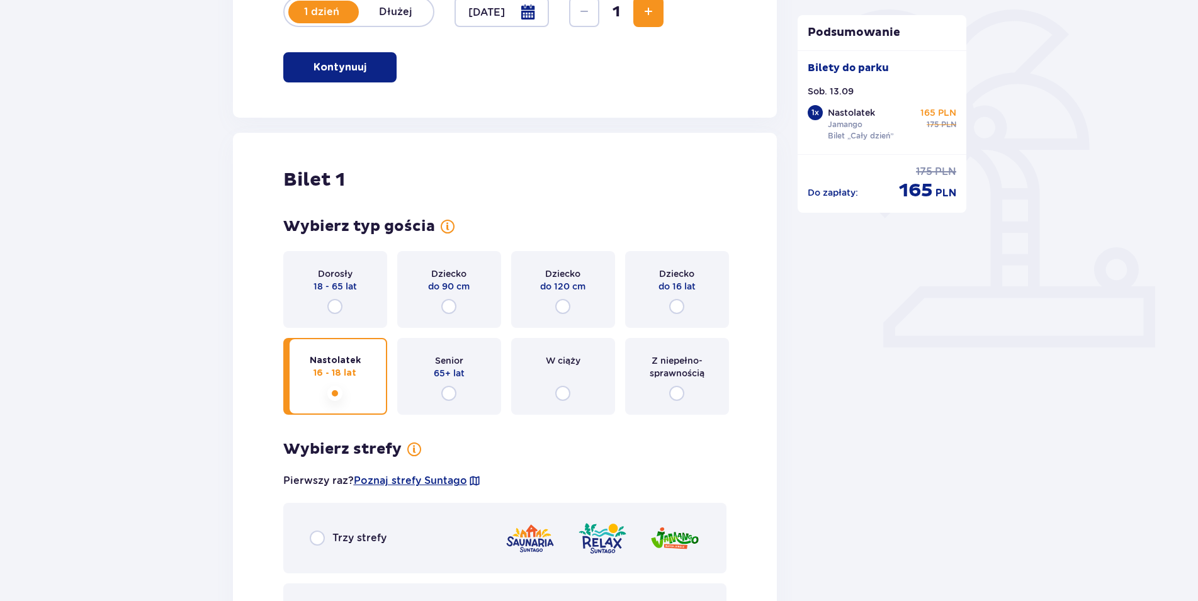 The image size is (1198, 601). Describe the element at coordinates (616, 12) in the screenshot. I see `span: 1` at that location.